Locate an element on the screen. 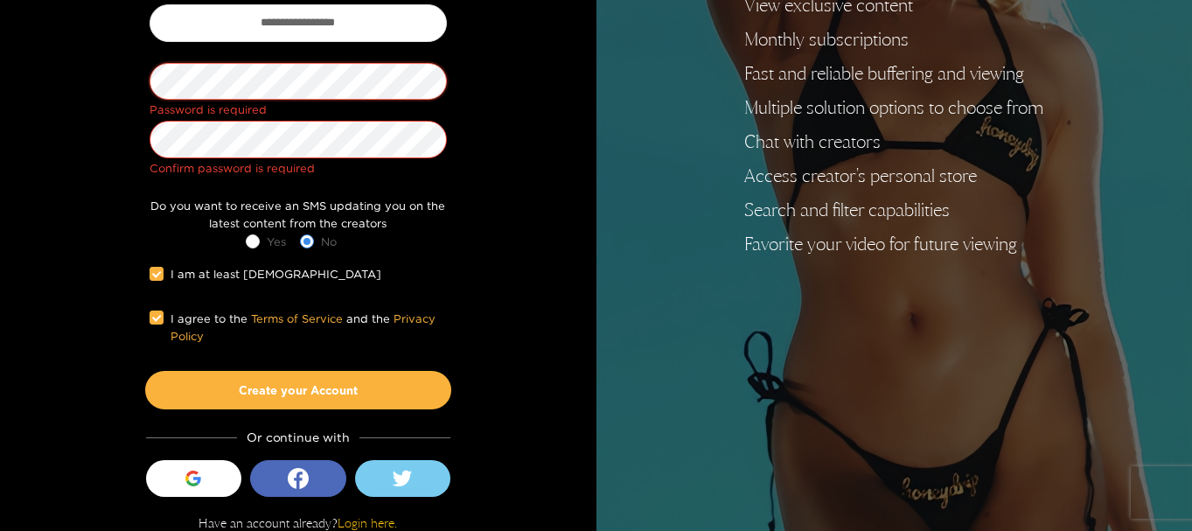 This screenshot has height=531, width=1192. button: Create your Account is located at coordinates (298, 390).